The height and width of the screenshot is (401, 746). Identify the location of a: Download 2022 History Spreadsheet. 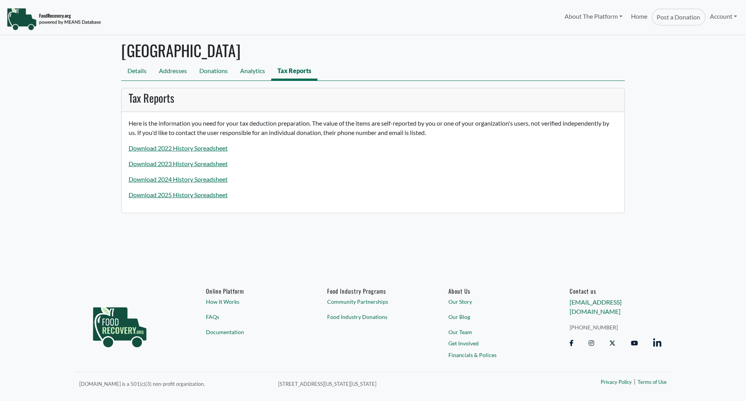
(178, 148).